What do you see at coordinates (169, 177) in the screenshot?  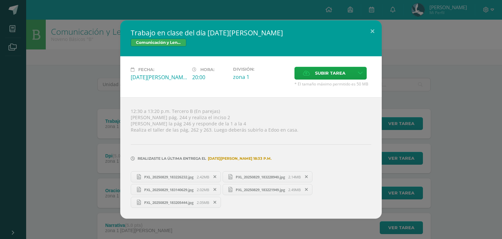 I see `span: PXL_20250829_183226232.jpg` at bounding box center [169, 177].